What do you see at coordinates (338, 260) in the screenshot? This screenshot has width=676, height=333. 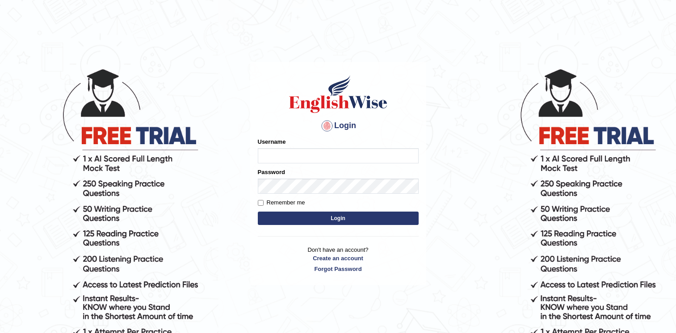 I see `p: Don't have an account?` at bounding box center [338, 260].